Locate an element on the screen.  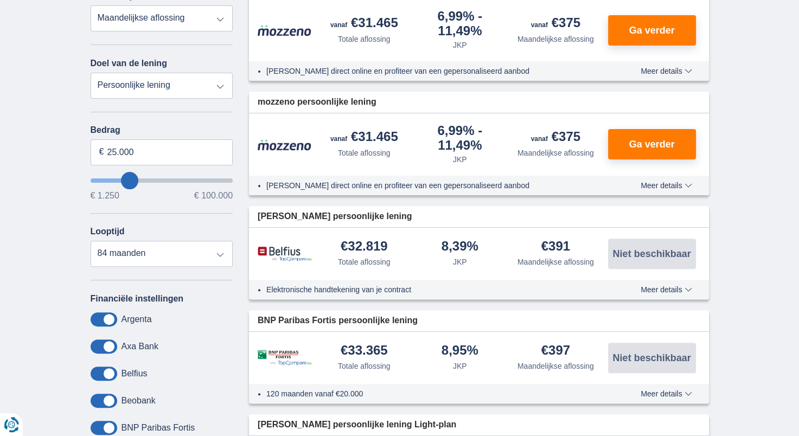
div: 8,95% is located at coordinates (460, 351).